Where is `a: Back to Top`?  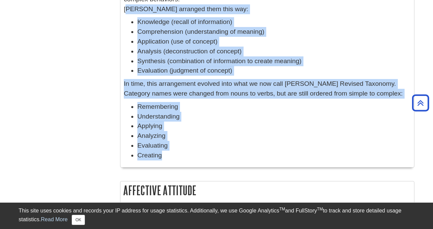
a: Back to Top is located at coordinates (420, 103).